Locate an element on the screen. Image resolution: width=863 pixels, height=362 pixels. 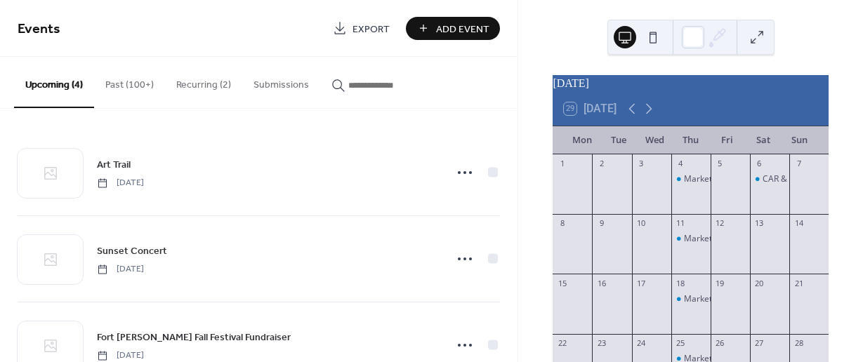
div: 2 is located at coordinates (601, 164).